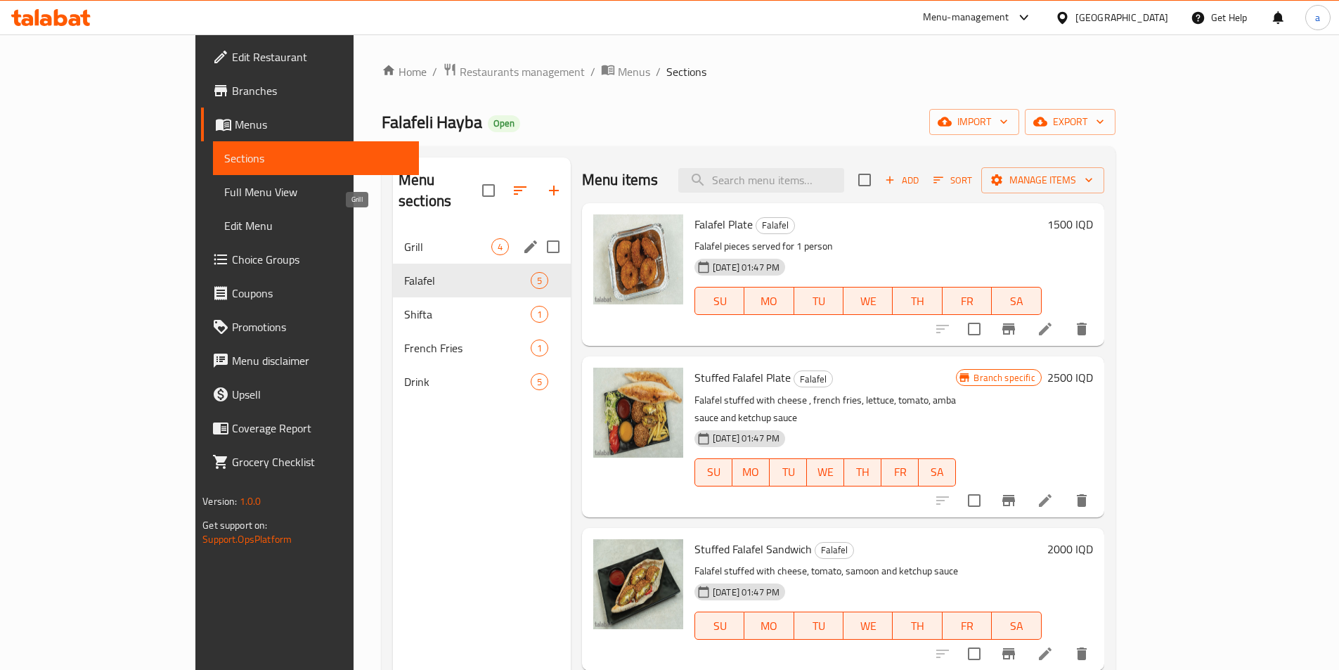 This screenshot has height=670, width=1339. What do you see at coordinates (864, 180) in the screenshot?
I see `span: Select section` at bounding box center [864, 180].